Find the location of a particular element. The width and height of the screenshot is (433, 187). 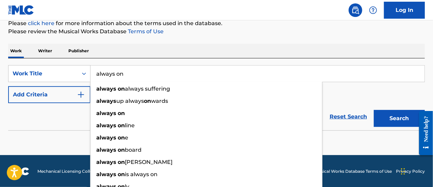

a: Public Search is located at coordinates (355, 10).